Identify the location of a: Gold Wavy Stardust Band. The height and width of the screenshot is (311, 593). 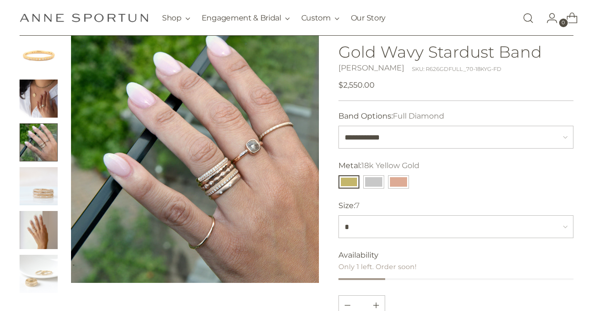
(195, 160).